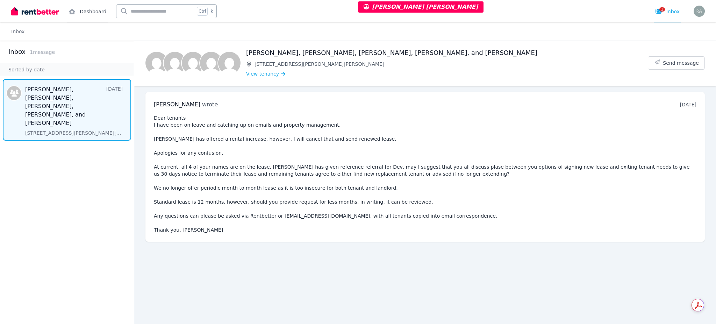 Image resolution: width=716 pixels, height=324 pixels. I want to click on img: Dev Patel, so click(175, 63).